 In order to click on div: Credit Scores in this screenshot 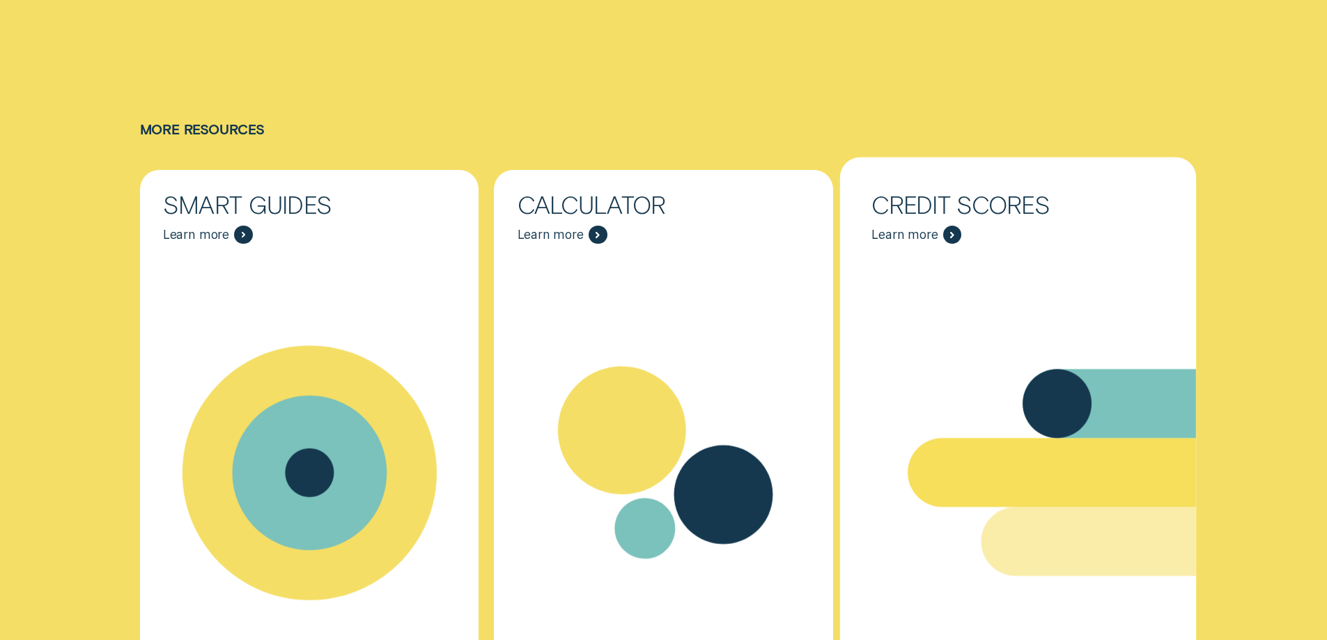, I will do `click(1017, 204)`.